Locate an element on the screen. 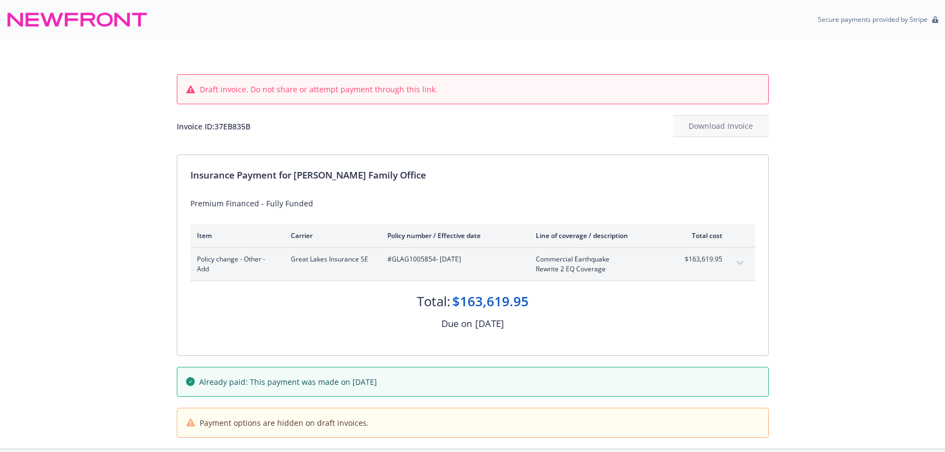 Image resolution: width=945 pixels, height=452 pixels. span: Rewrite 2 EQ Coverage is located at coordinates (599, 269).